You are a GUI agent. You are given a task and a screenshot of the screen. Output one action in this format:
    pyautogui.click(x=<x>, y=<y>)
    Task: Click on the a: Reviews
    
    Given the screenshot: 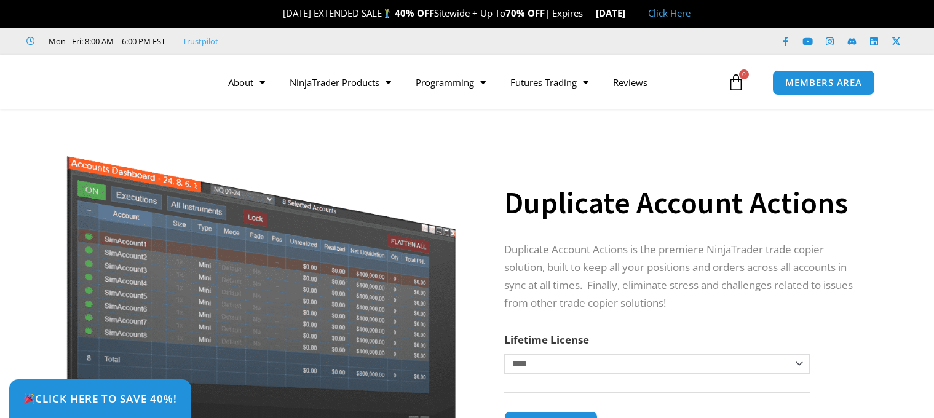 What is the action you would take?
    pyautogui.click(x=630, y=82)
    